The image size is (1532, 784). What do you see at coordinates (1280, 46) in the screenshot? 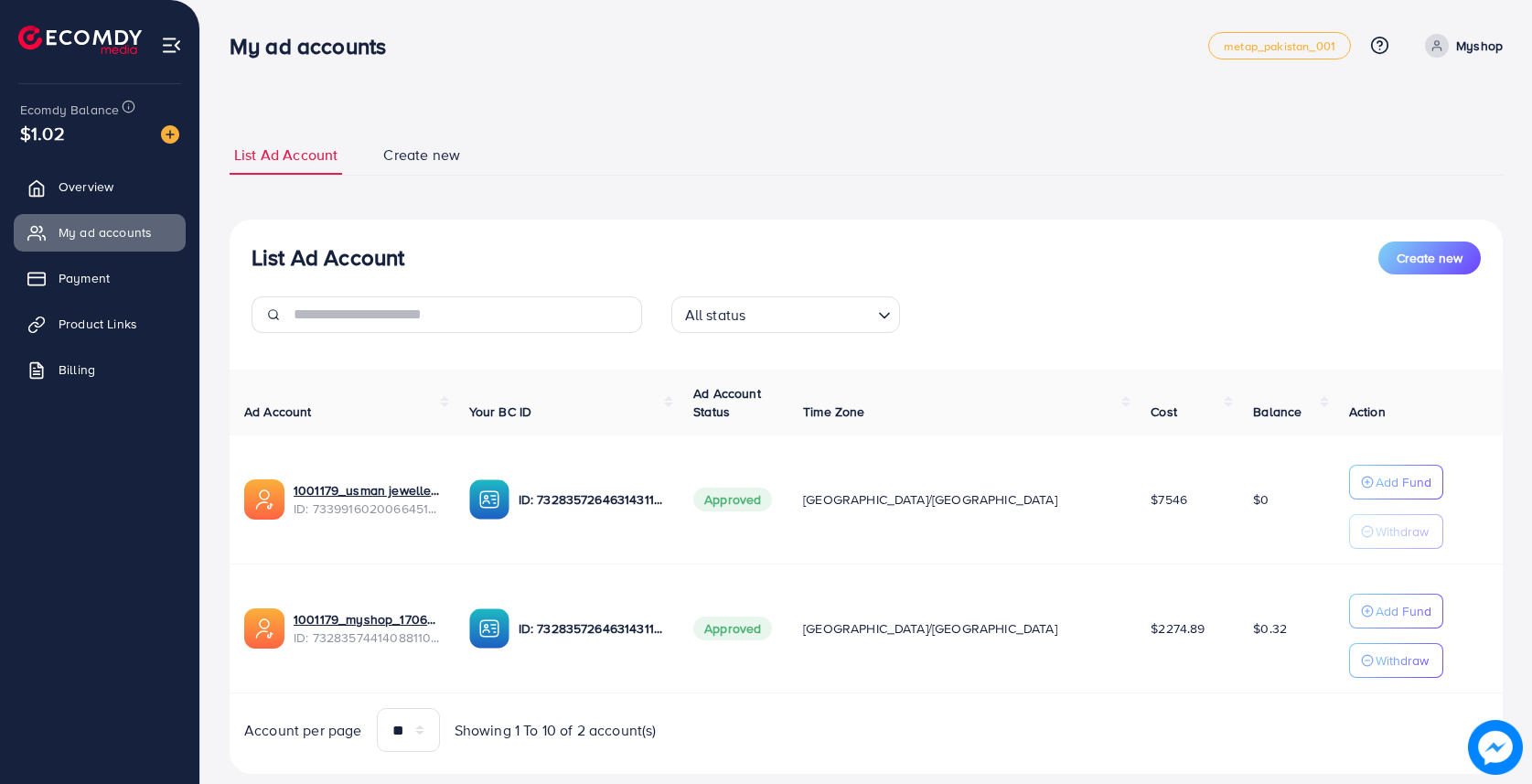
I see `span: metap_pakistan_001` at bounding box center [1280, 46].